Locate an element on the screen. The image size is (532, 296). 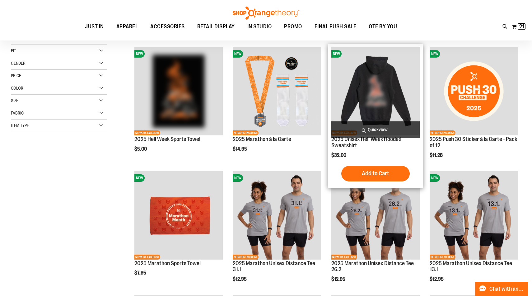
a: APPAREL is located at coordinates (127, 27).